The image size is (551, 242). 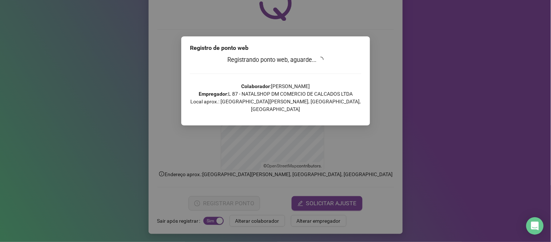 I want to click on h3: Registrando ponto web, aguarde..., so click(x=276, y=60).